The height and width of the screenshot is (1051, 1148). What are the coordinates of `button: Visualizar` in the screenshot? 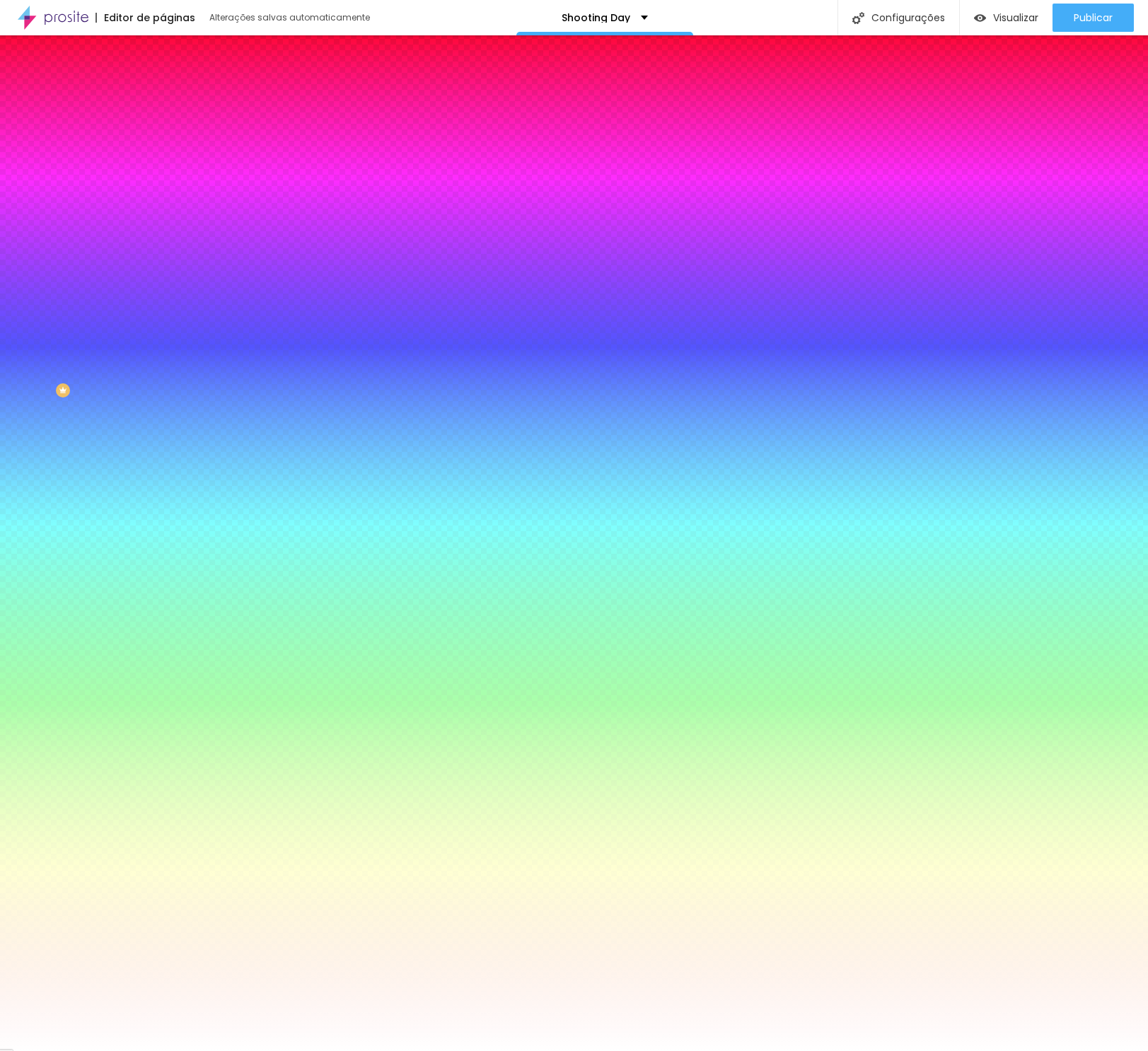 It's located at (1005, 18).